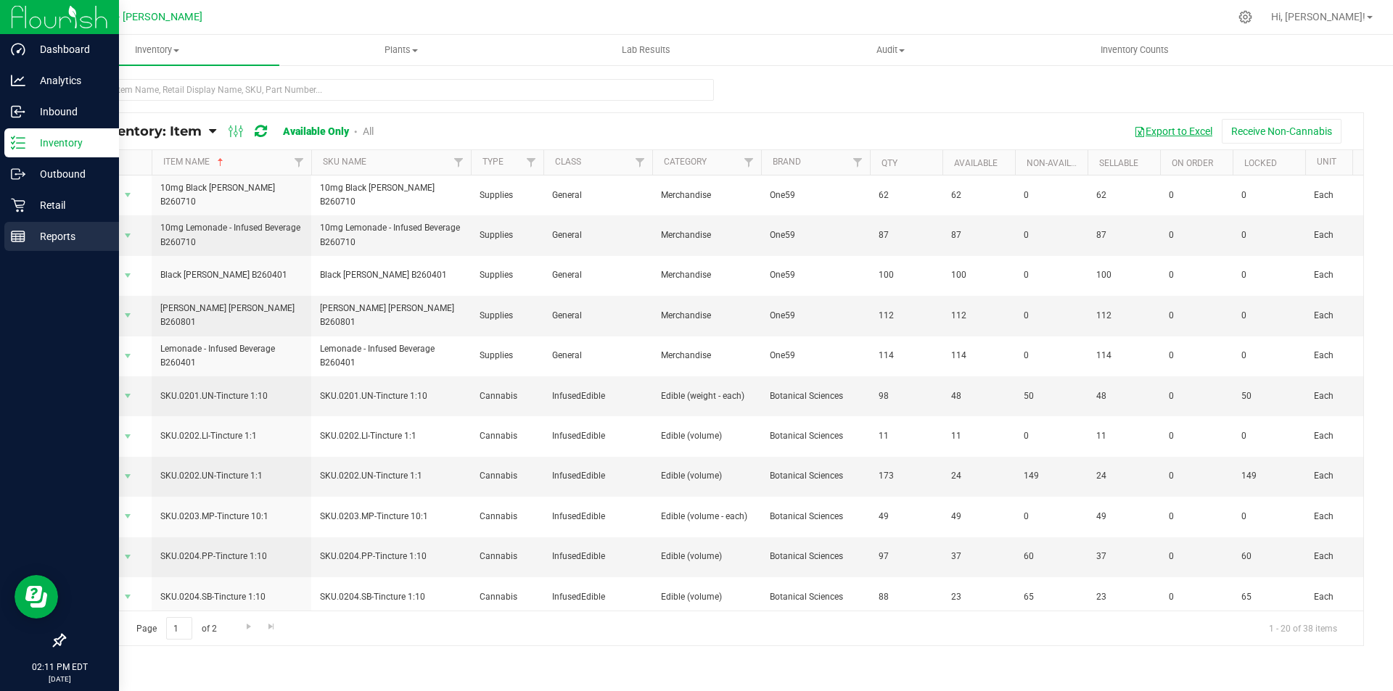 The image size is (1393, 691). I want to click on span: 24, so click(979, 476).